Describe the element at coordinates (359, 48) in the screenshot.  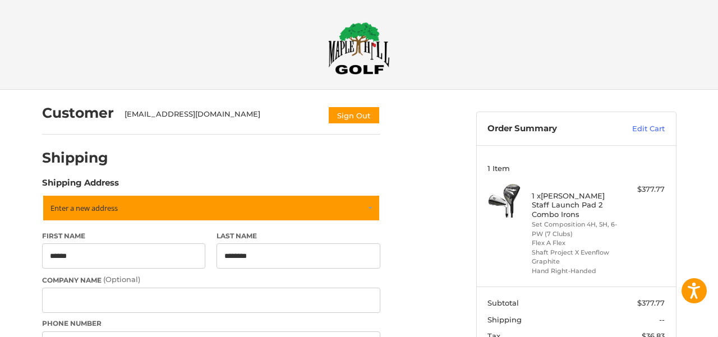
I see `img: Maple Hill Golf` at that location.